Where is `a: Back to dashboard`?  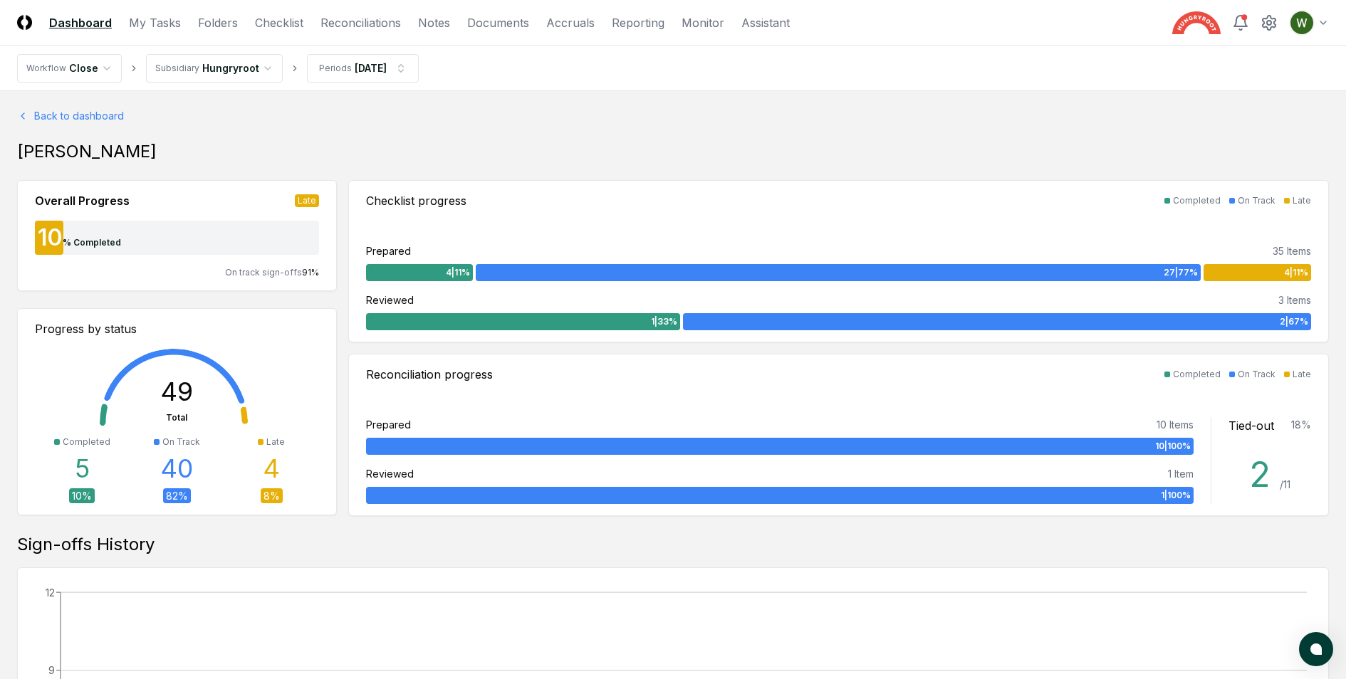 a: Back to dashboard is located at coordinates (673, 115).